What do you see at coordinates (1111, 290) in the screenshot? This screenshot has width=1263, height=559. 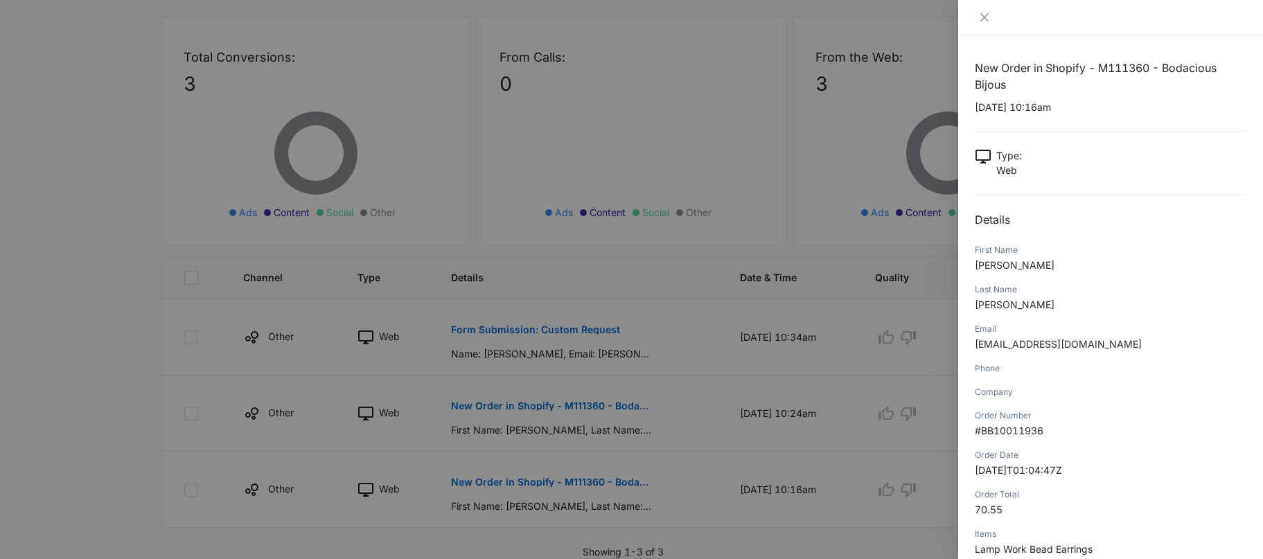 I see `div: Last Name` at bounding box center [1111, 290].